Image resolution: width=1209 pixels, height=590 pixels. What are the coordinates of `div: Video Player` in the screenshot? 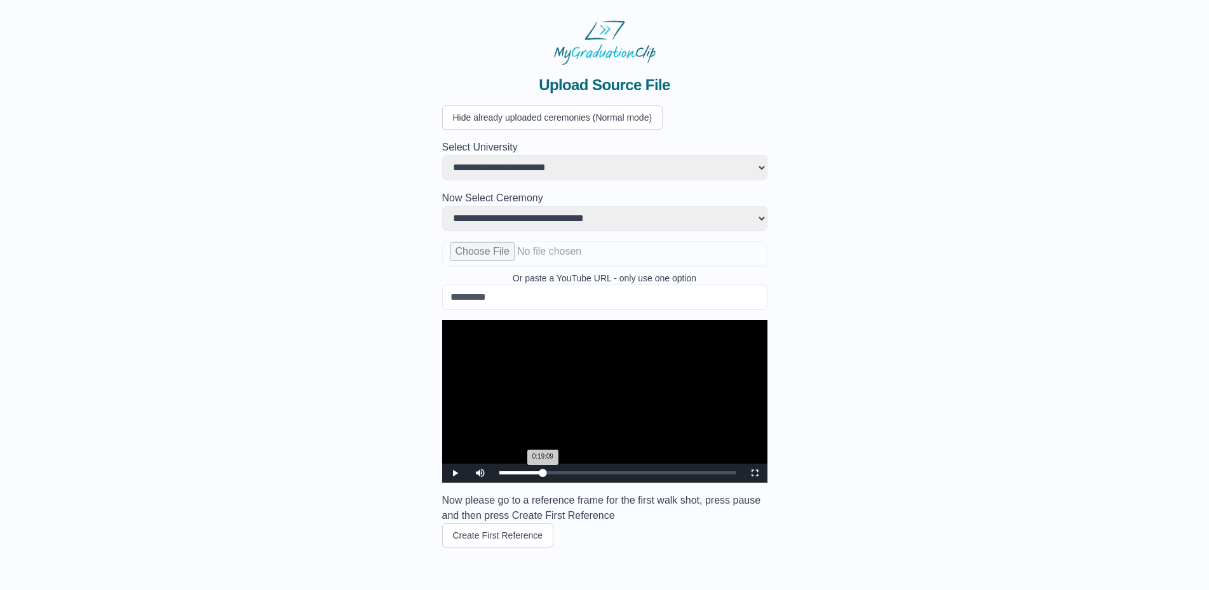 It's located at (605, 401).